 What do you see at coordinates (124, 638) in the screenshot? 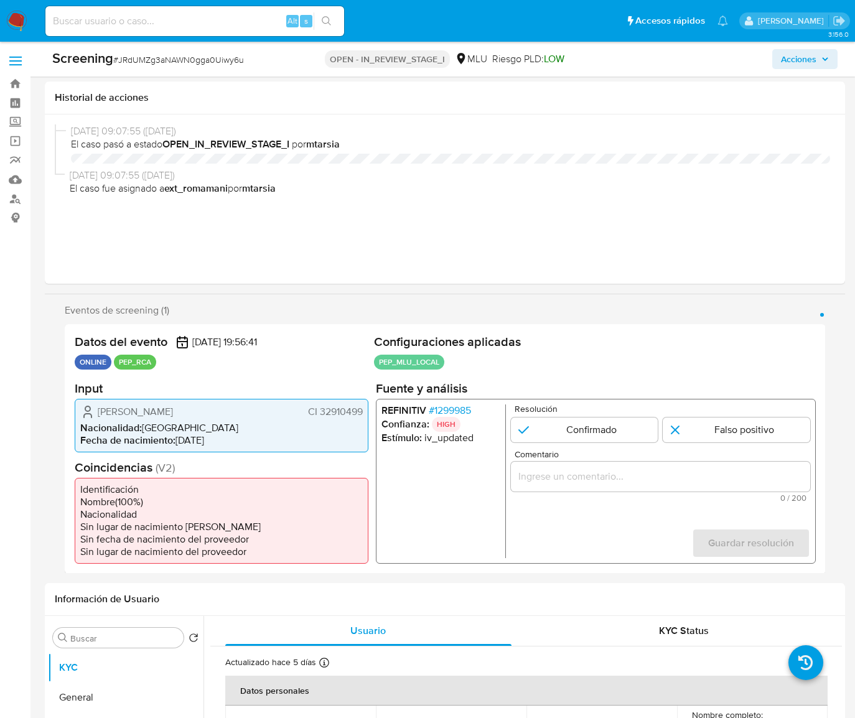
I see `input: Buscar` at bounding box center [124, 638].